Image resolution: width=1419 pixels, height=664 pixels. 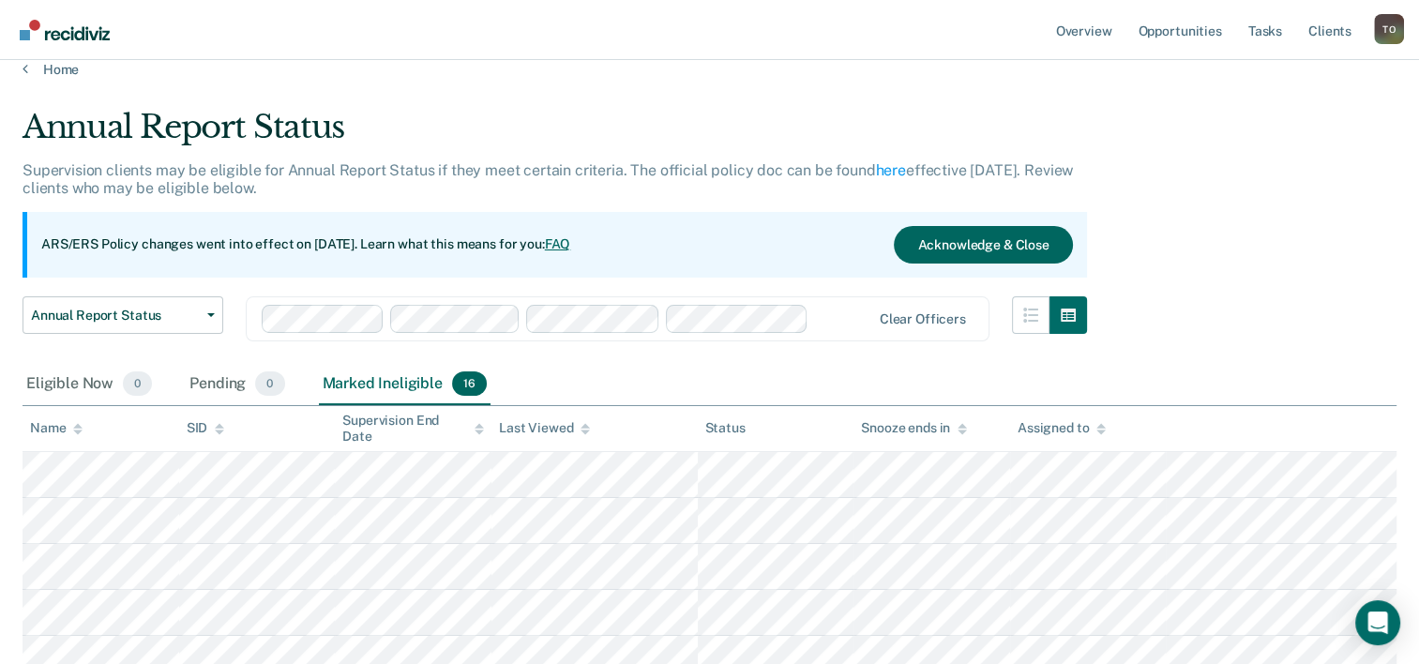 What do you see at coordinates (891, 170) in the screenshot?
I see `a: here` at bounding box center [891, 170].